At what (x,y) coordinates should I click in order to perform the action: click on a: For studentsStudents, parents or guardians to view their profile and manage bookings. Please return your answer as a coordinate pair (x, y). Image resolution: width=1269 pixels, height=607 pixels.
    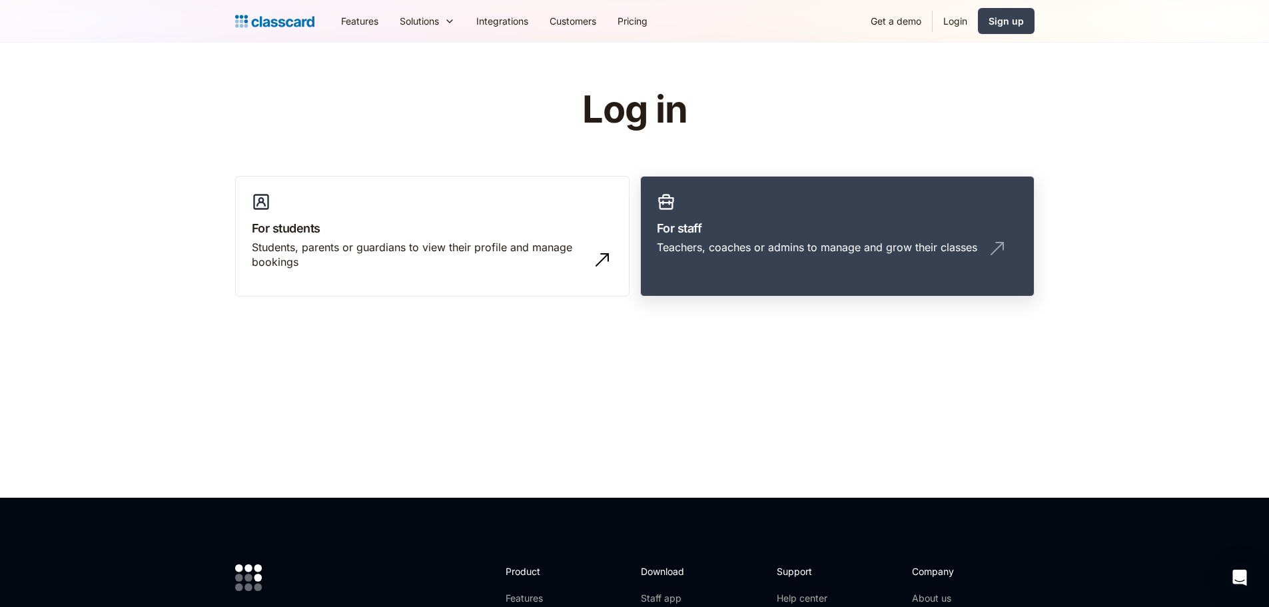
    Looking at the image, I should click on (432, 236).